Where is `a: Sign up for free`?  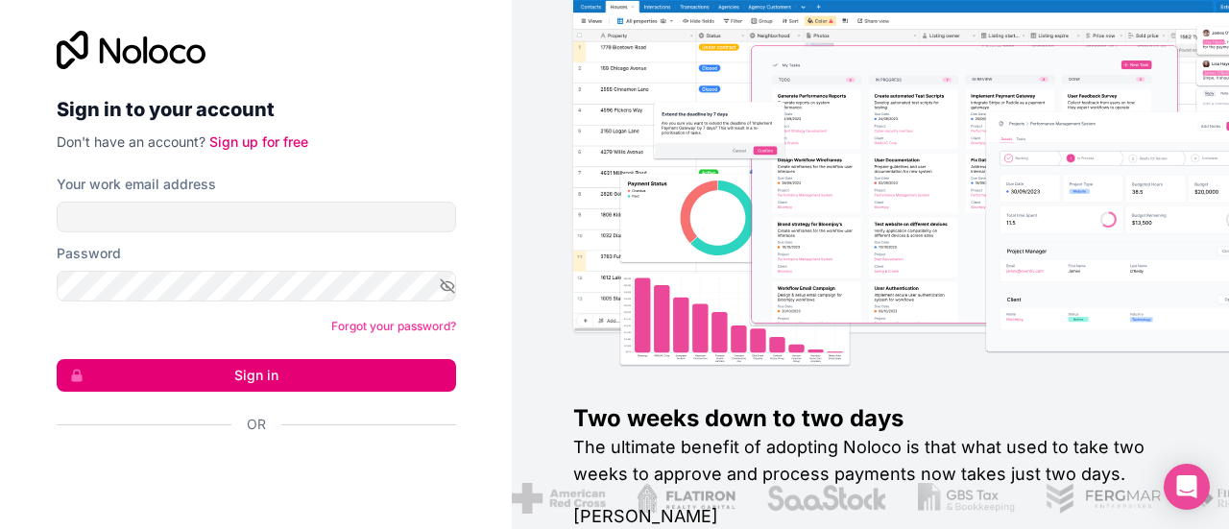 a: Sign up for free is located at coordinates (258, 141).